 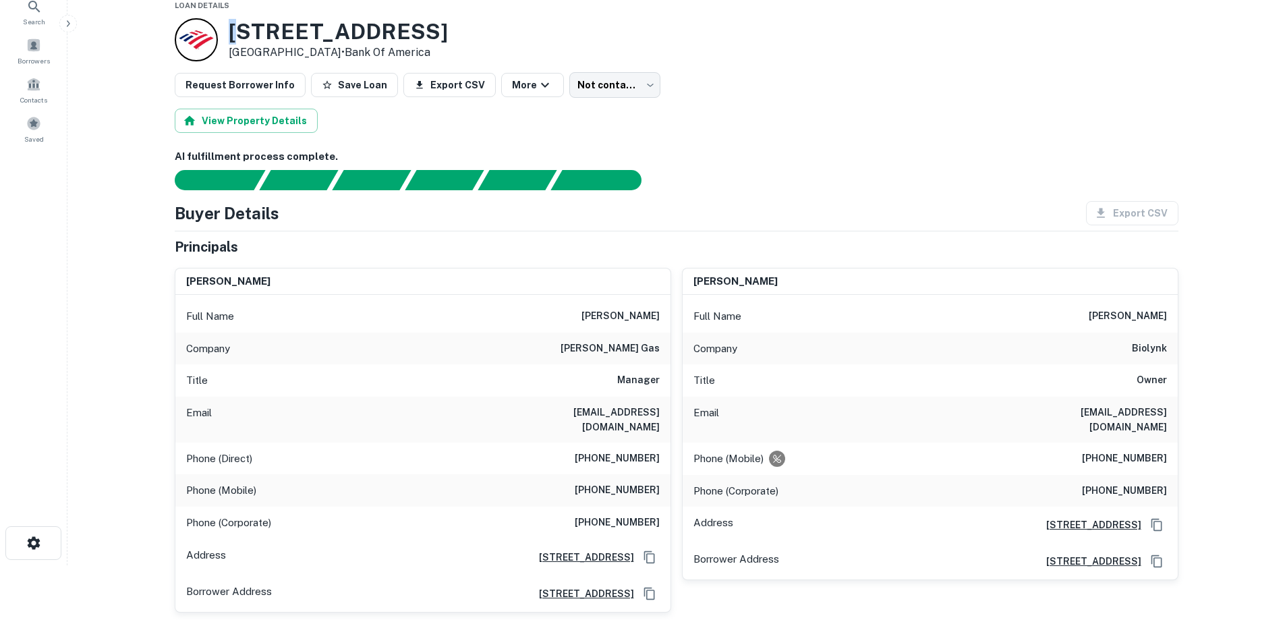 I want to click on span: Loan Details, so click(x=202, y=5).